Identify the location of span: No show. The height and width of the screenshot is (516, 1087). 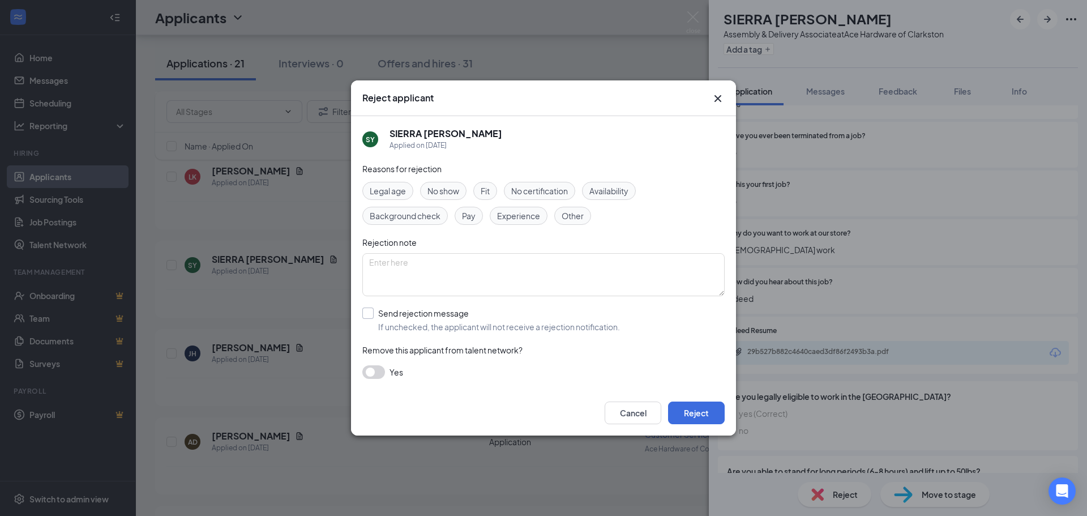
(443, 191).